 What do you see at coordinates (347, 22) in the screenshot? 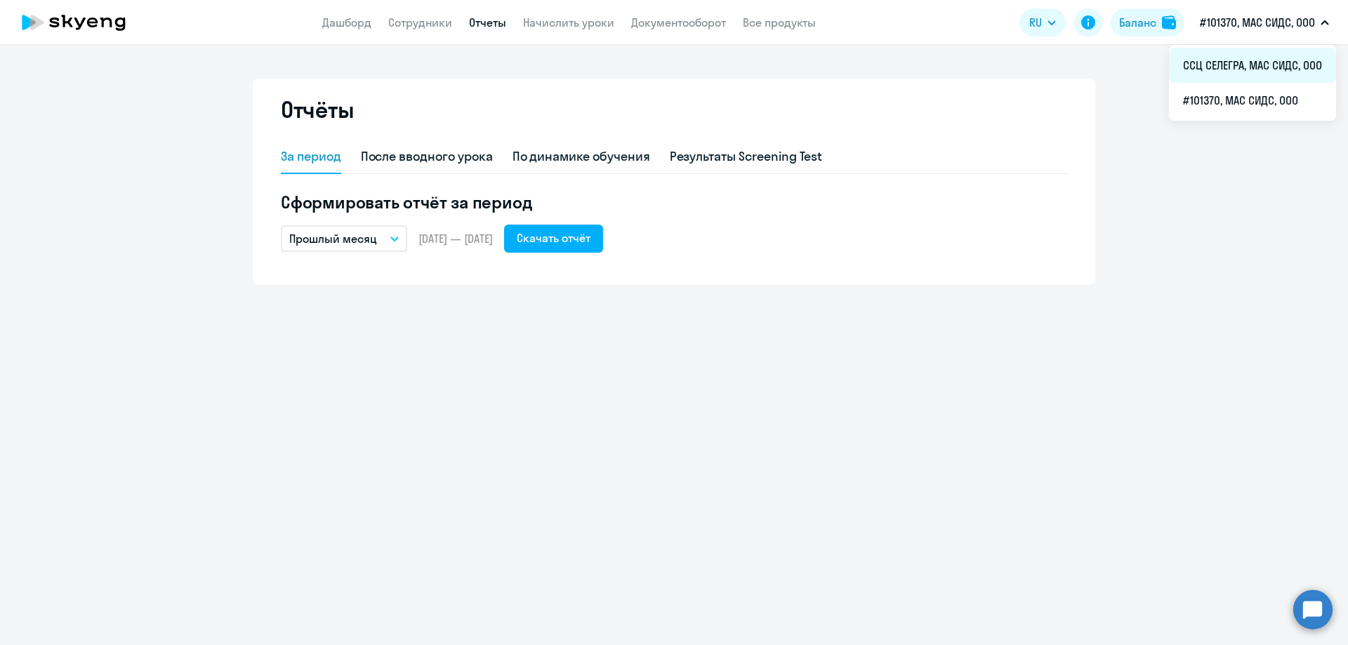
I see `a: Дашборд` at bounding box center [347, 22].